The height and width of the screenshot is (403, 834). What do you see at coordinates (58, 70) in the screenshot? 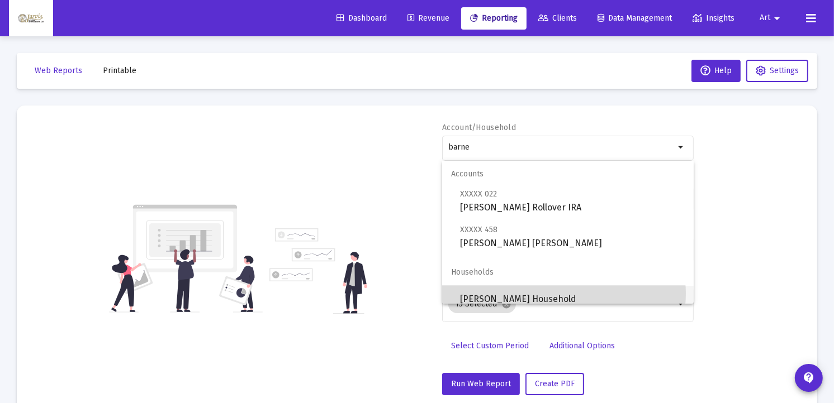
I see `span: Web Reports` at bounding box center [58, 70].